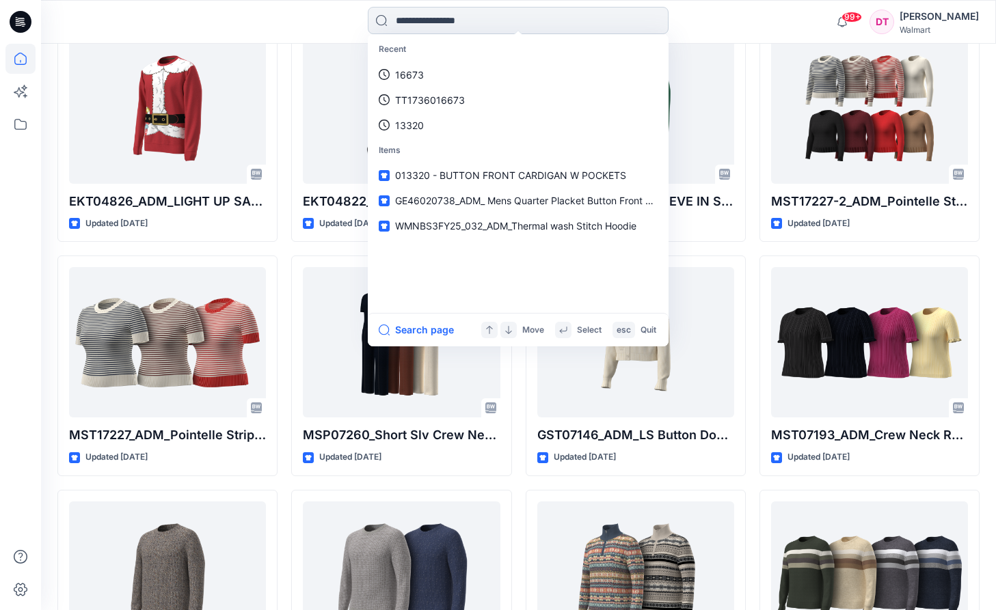 This screenshot has width=996, height=610. What do you see at coordinates (882, 22) in the screenshot?
I see `div: DT` at bounding box center [882, 22].